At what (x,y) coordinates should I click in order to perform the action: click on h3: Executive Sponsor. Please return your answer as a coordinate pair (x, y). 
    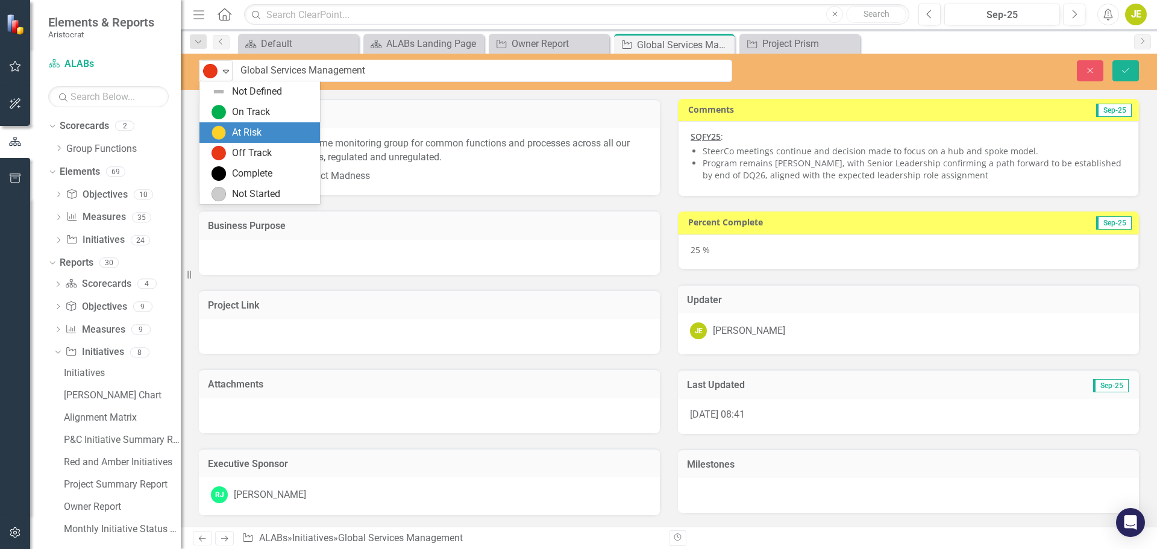
    Looking at the image, I should click on (429, 464).